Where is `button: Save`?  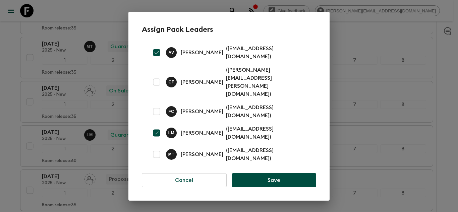
button: Save is located at coordinates (274, 180).